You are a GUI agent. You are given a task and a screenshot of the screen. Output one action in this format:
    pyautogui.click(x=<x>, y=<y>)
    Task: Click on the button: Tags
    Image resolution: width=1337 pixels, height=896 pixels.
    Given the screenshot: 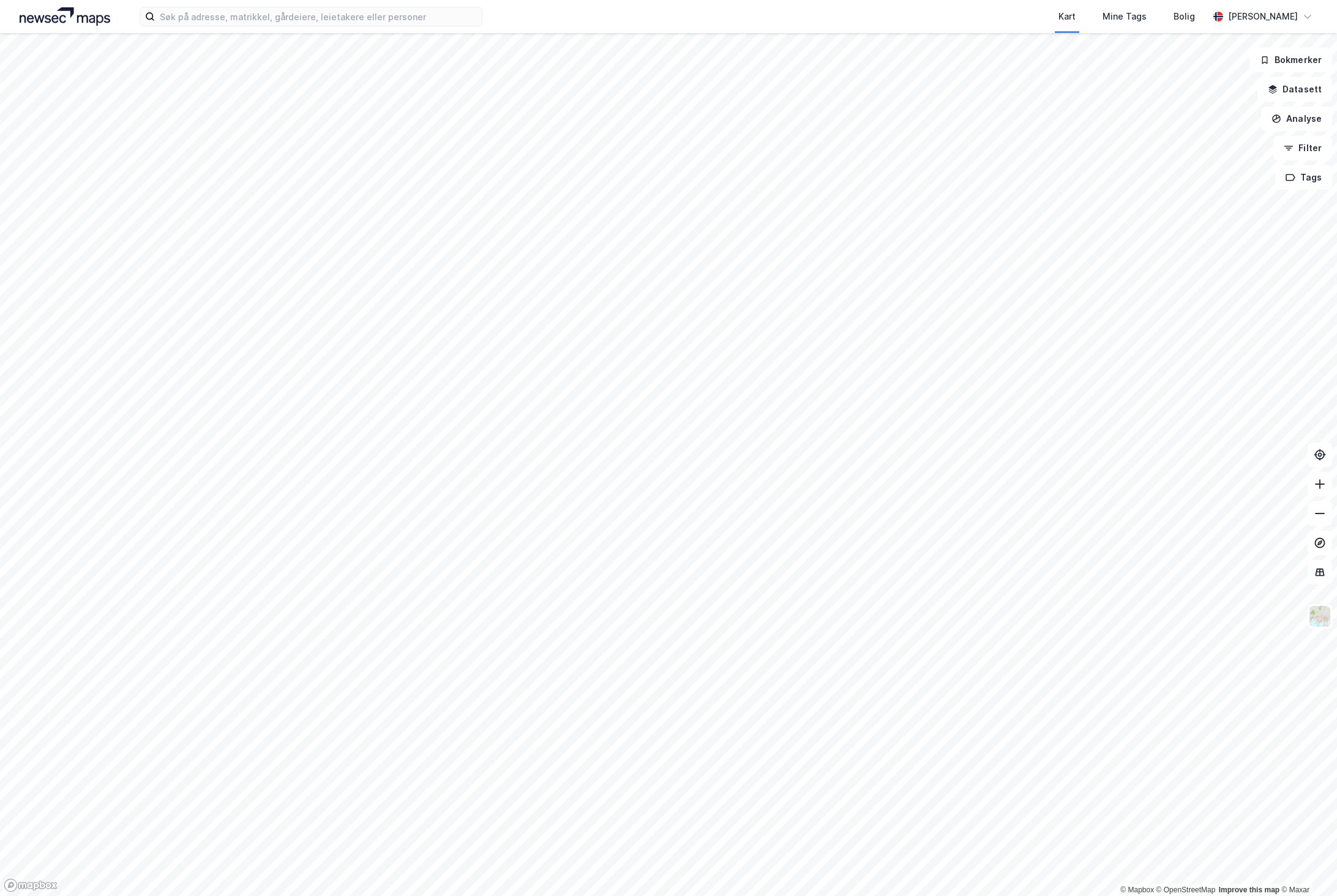 What is the action you would take?
    pyautogui.click(x=1303, y=177)
    